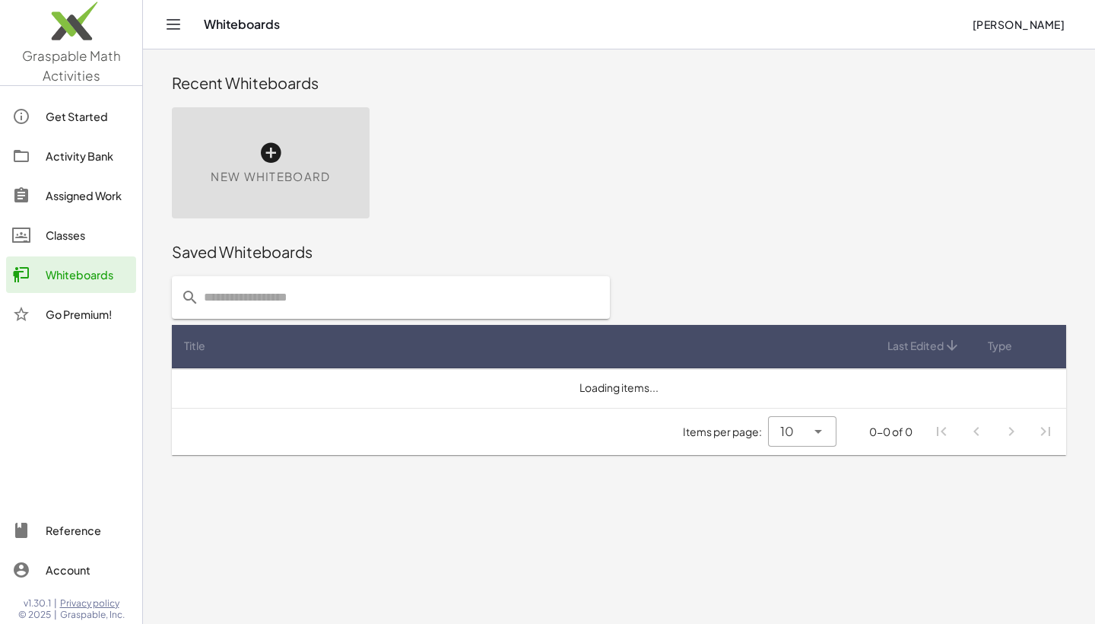 This screenshot has height=624, width=1095. Describe the element at coordinates (87, 195) in the screenshot. I see `div: Assigned Work` at that location.